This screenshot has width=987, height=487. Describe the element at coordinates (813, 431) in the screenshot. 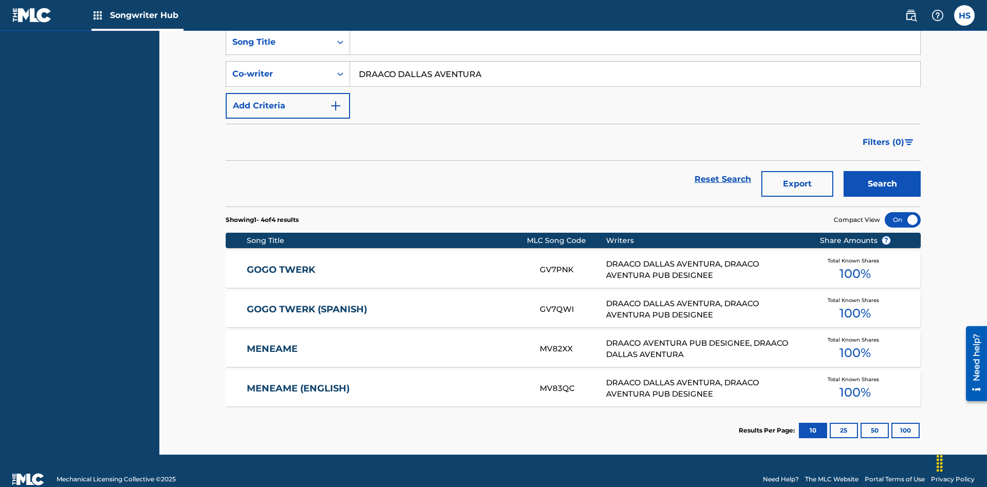

I see `button: 10` at that location.